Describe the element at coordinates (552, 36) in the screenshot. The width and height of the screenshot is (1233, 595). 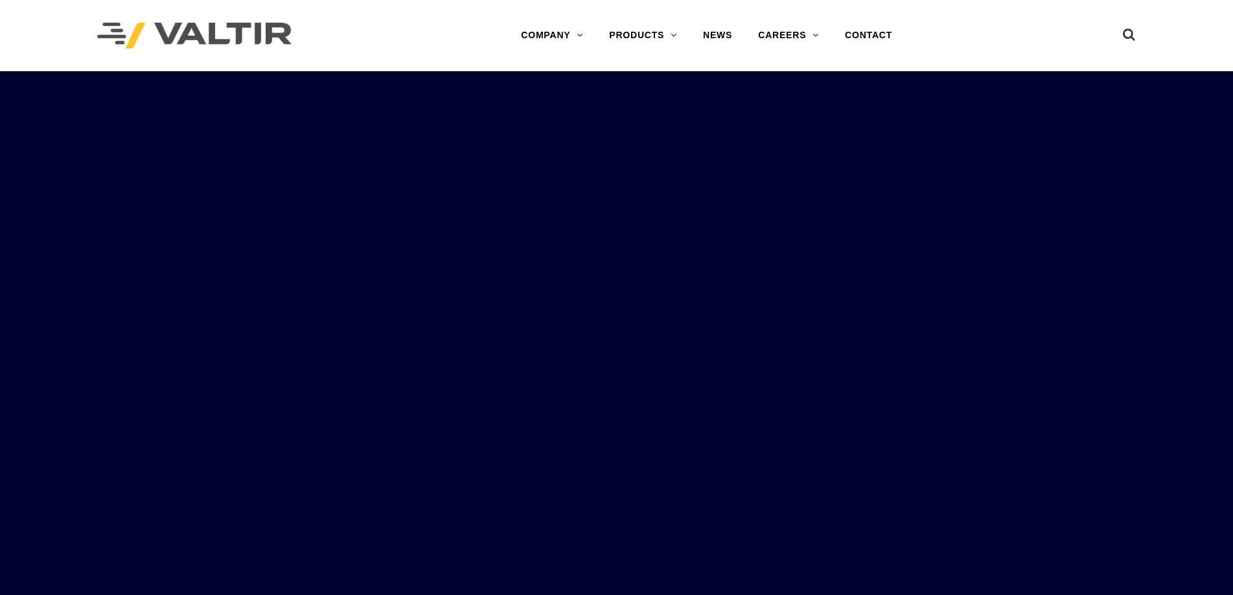
I see `a: COMPANY` at that location.